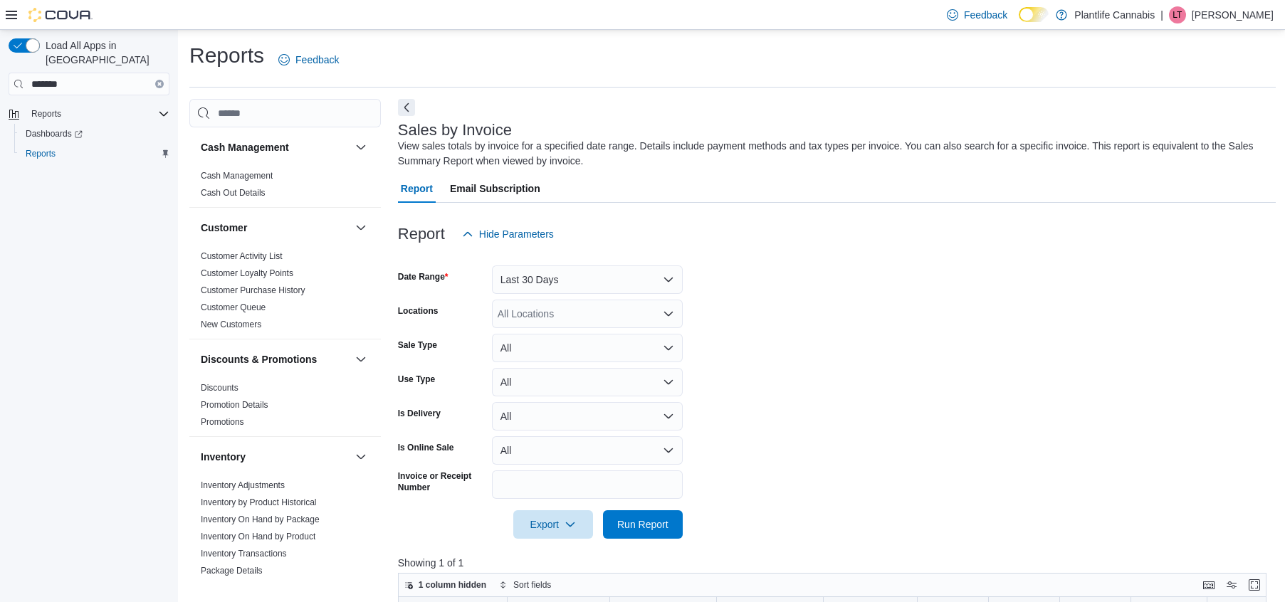 This screenshot has height=602, width=1285. Describe the element at coordinates (243, 554) in the screenshot. I see `span: Inventory Transactions` at that location.